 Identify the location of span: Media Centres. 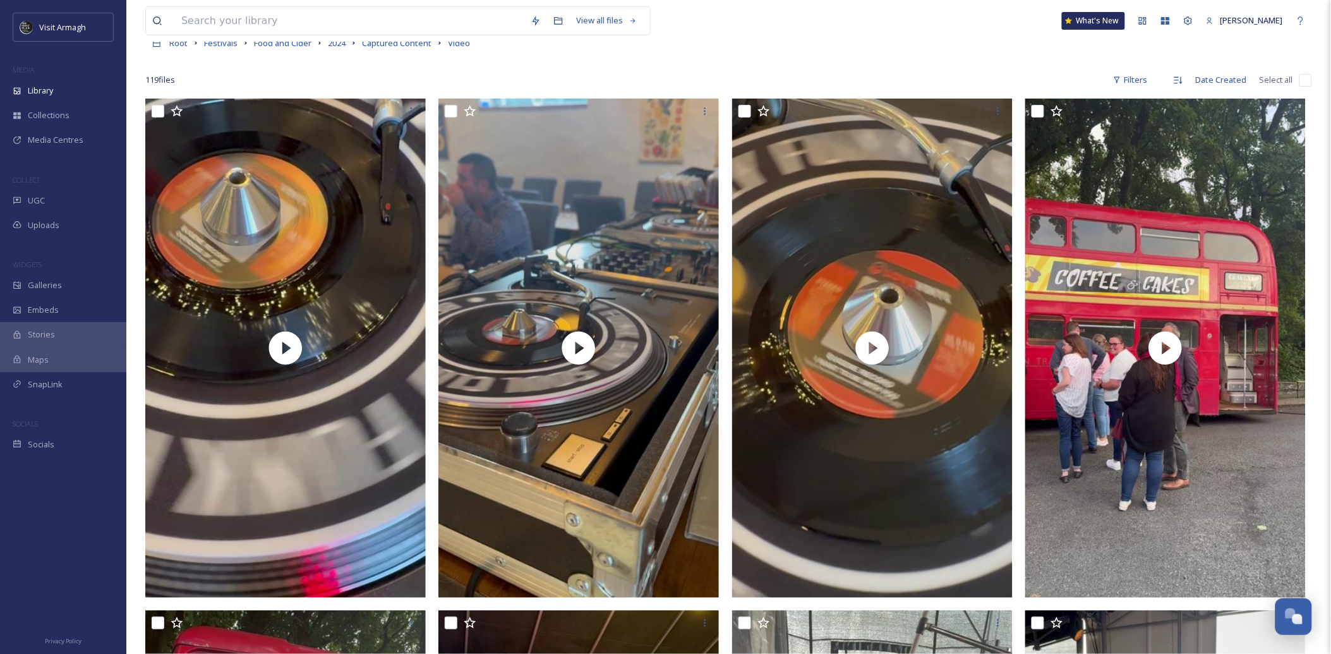
(56, 140).